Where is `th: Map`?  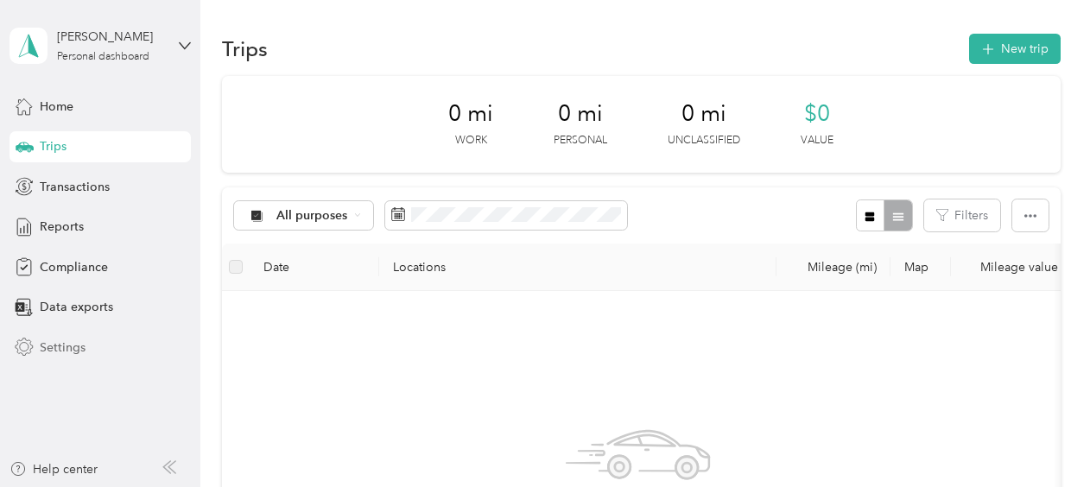 th: Map is located at coordinates (921, 267).